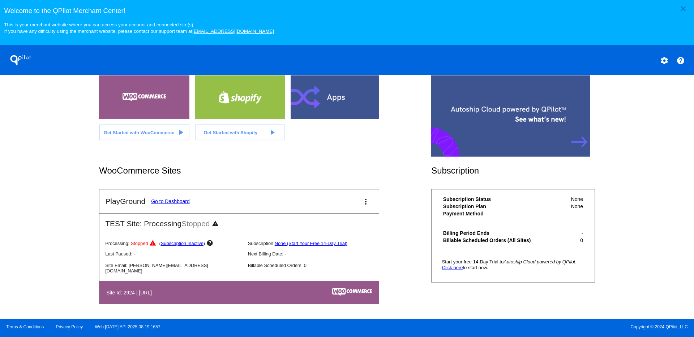 The height and width of the screenshot is (337, 694). I want to click on mat-icon: more_vert, so click(366, 202).